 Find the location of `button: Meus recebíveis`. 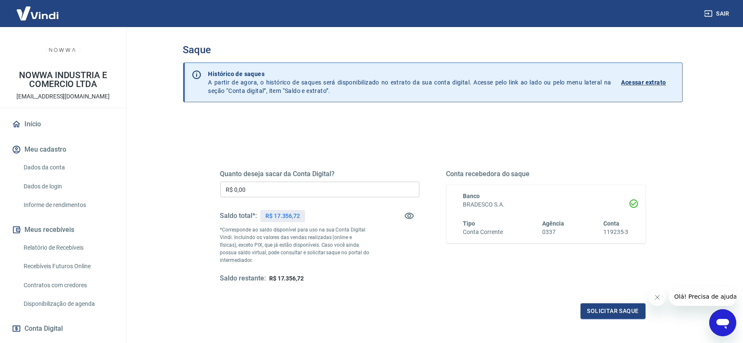

button: Meus recebíveis is located at coordinates (63, 230).